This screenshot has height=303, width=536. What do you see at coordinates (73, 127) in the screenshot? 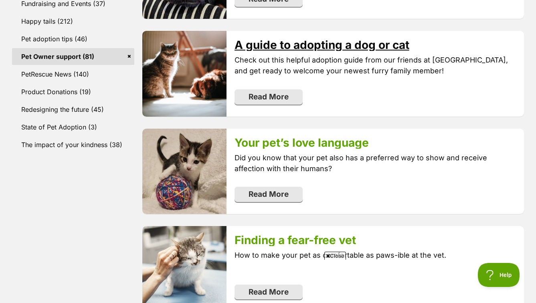
I see `a: State of Pet Adoption (3)` at bounding box center [73, 127].